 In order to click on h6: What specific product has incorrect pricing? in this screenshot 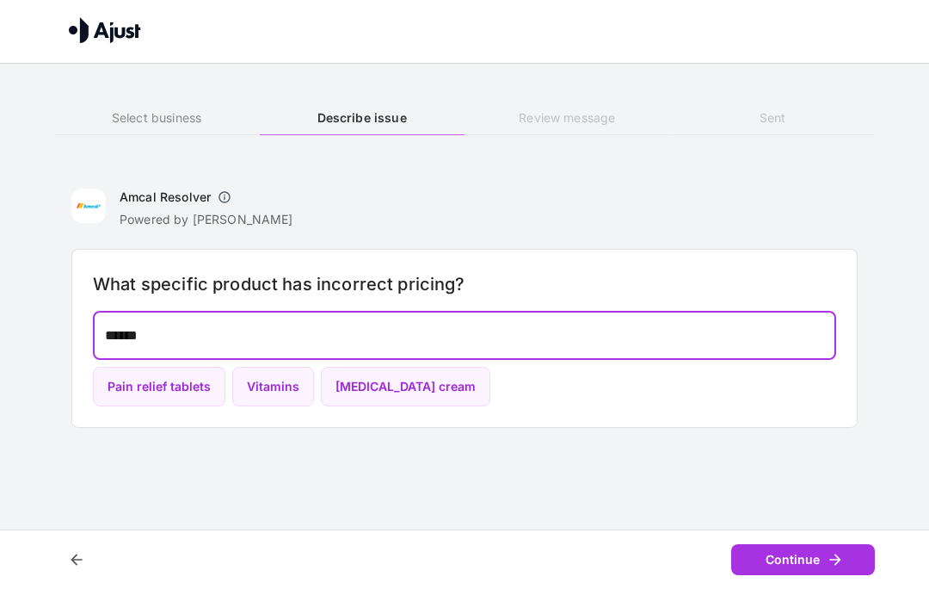, I will do `click(465, 284)`.